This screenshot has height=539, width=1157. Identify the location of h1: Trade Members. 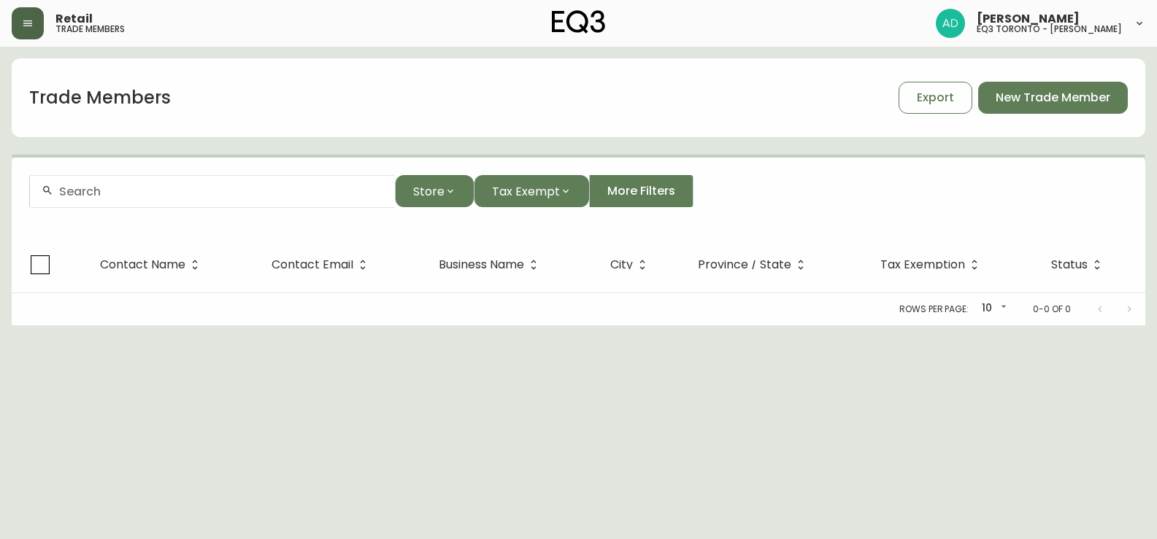
(100, 98).